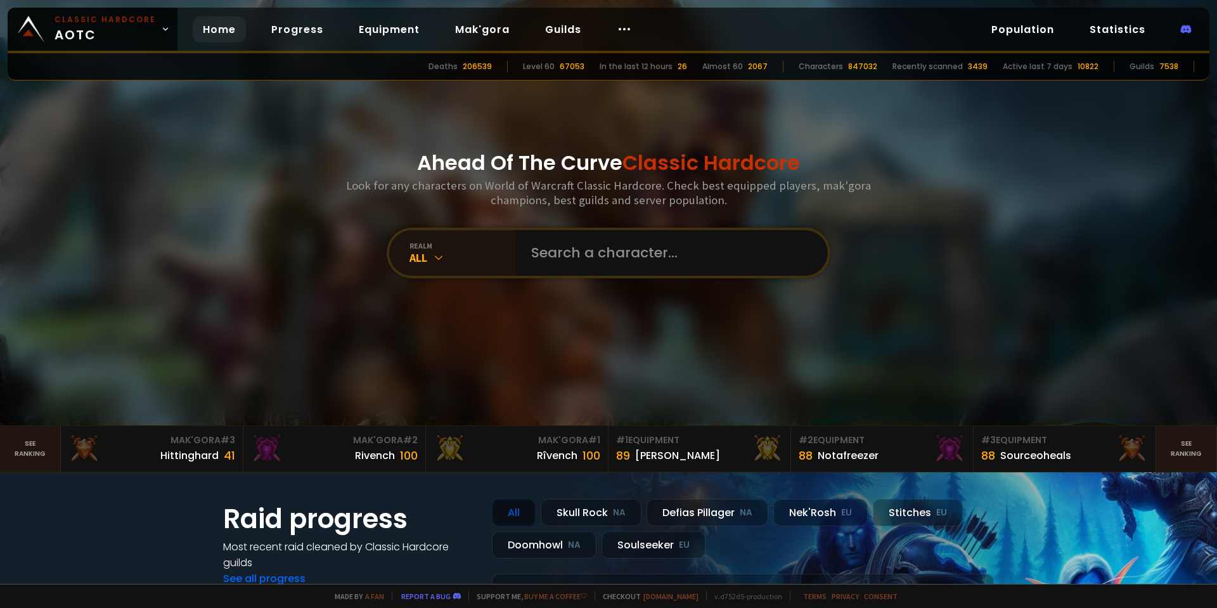  I want to click on div: 206539, so click(477, 67).